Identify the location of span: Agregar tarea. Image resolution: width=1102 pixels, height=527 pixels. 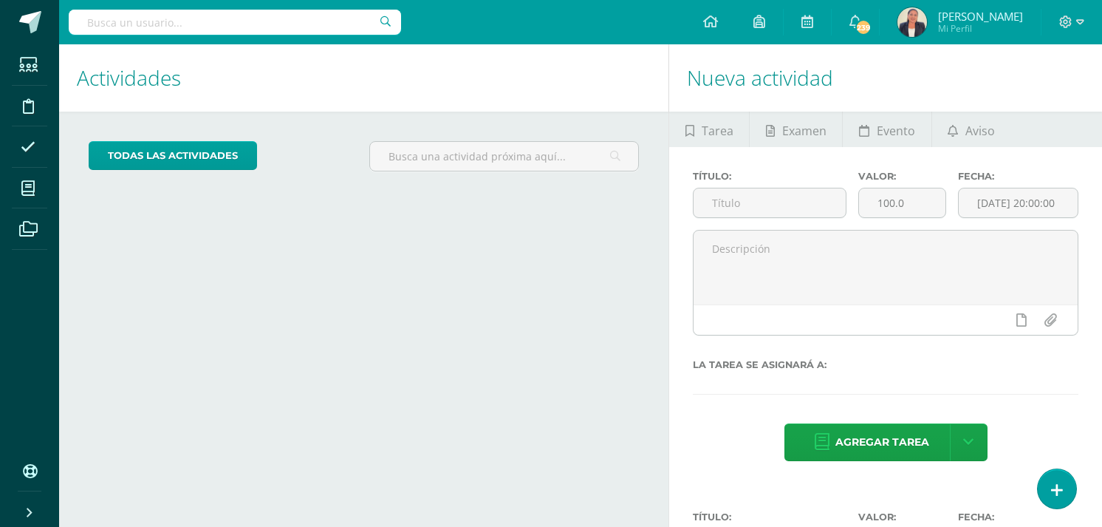
(882, 442).